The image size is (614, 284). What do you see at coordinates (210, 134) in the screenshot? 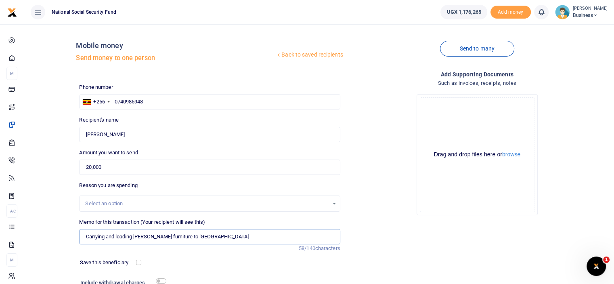
I see `input: Loading name...` at bounding box center [210, 134].